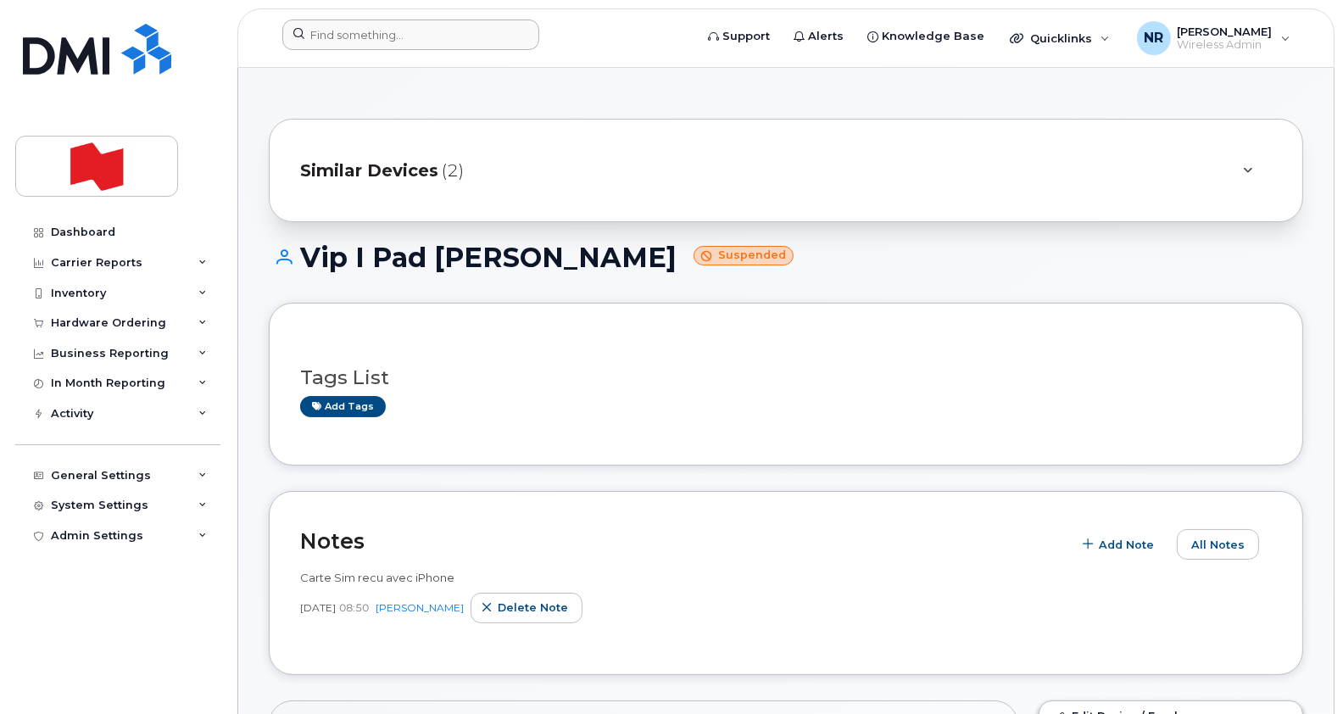 Image resolution: width=1343 pixels, height=714 pixels. What do you see at coordinates (533, 607) in the screenshot?
I see `span: Delete note` at bounding box center [533, 607].